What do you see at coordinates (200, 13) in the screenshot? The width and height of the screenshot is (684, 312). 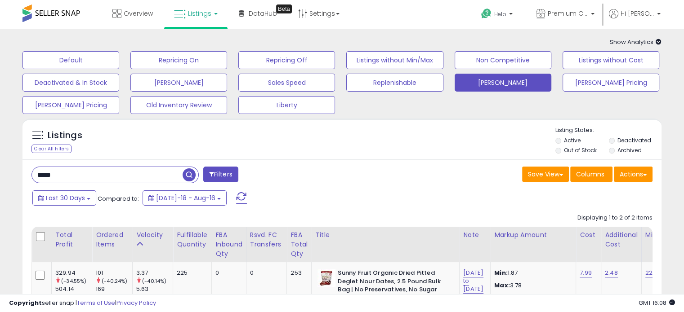 I see `span: Listings` at bounding box center [200, 13].